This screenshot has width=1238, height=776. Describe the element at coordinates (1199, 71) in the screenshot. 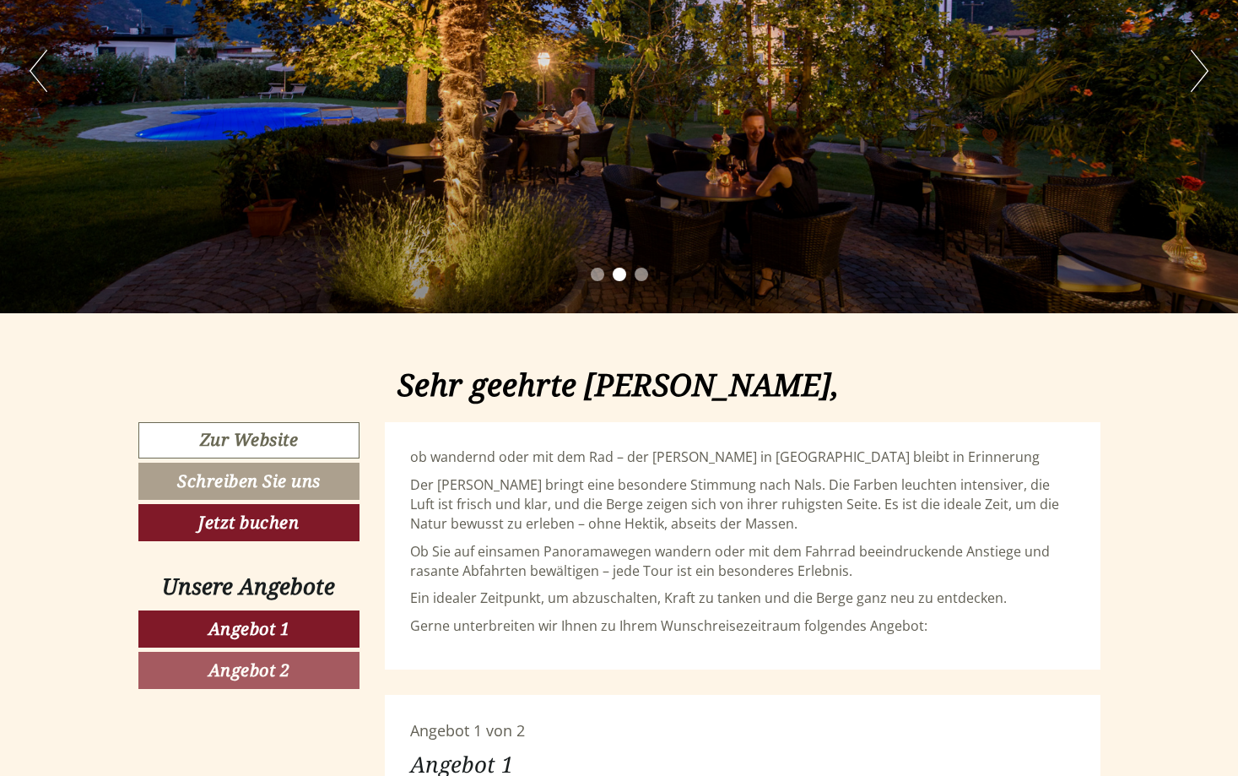

I see `button: Next` at that location.